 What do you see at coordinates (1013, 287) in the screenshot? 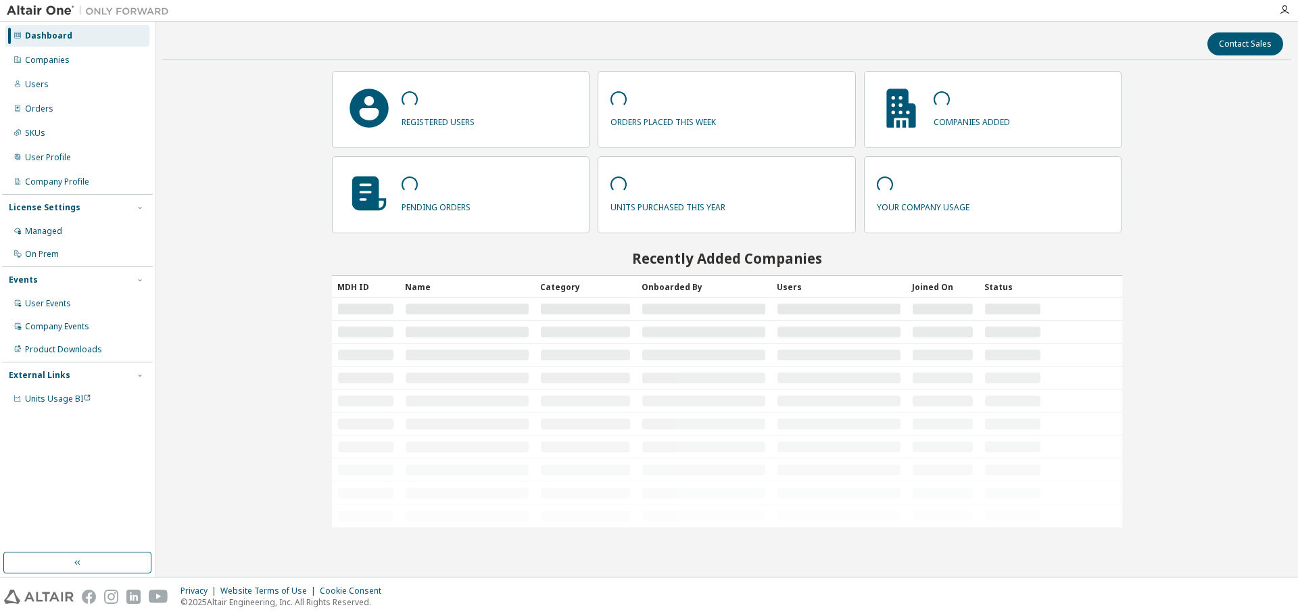
I see `div: Status` at bounding box center [1013, 287].